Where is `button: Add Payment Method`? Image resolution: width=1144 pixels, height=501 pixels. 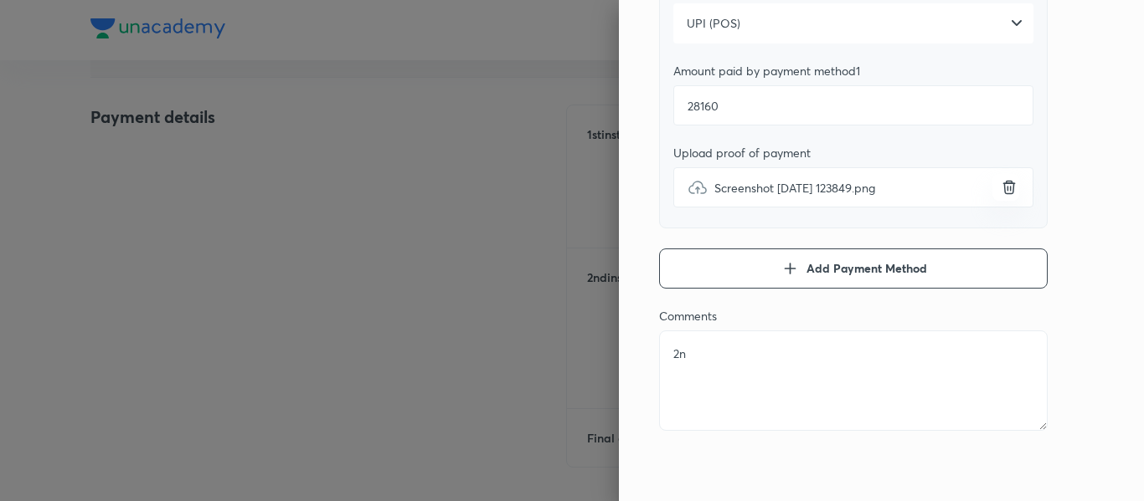
button: Add Payment Method is located at coordinates (853, 269).